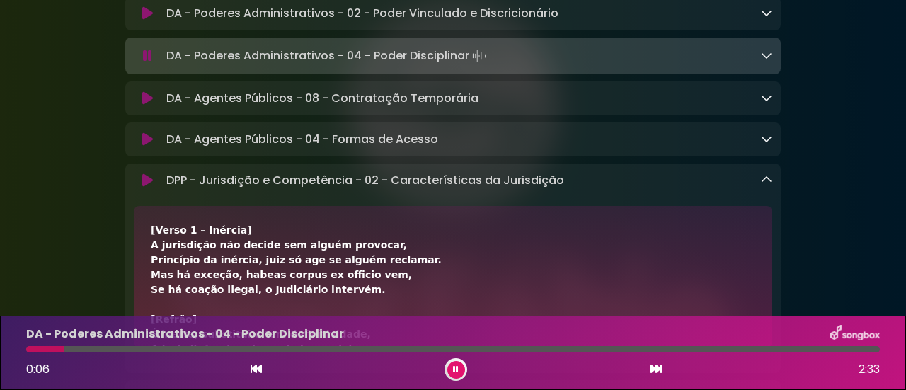 The image size is (906, 390). What do you see at coordinates (322, 98) in the screenshot?
I see `p: DA - Agentes Públicos - 08 - Contratação Temporária` at bounding box center [322, 98].